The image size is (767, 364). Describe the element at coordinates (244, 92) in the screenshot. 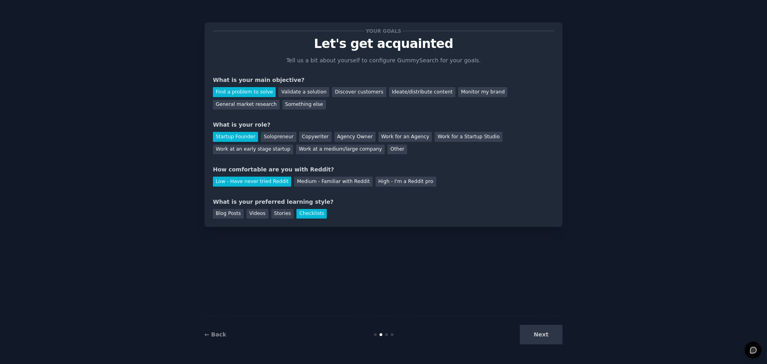

I see `div: Find a problem to solve` at that location.